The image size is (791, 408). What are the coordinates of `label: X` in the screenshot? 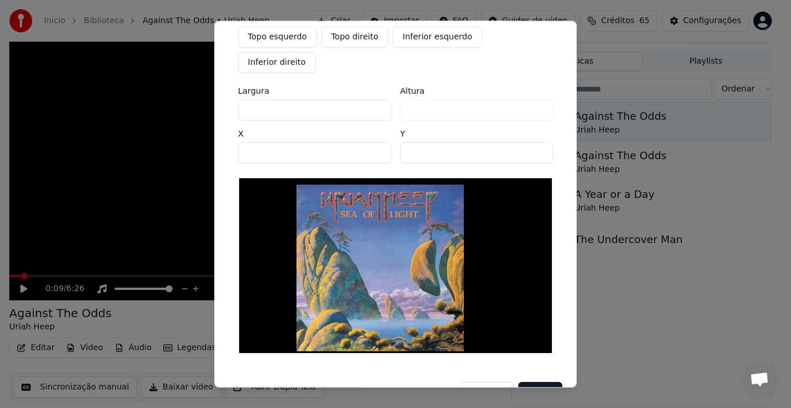 It's located at (314, 133).